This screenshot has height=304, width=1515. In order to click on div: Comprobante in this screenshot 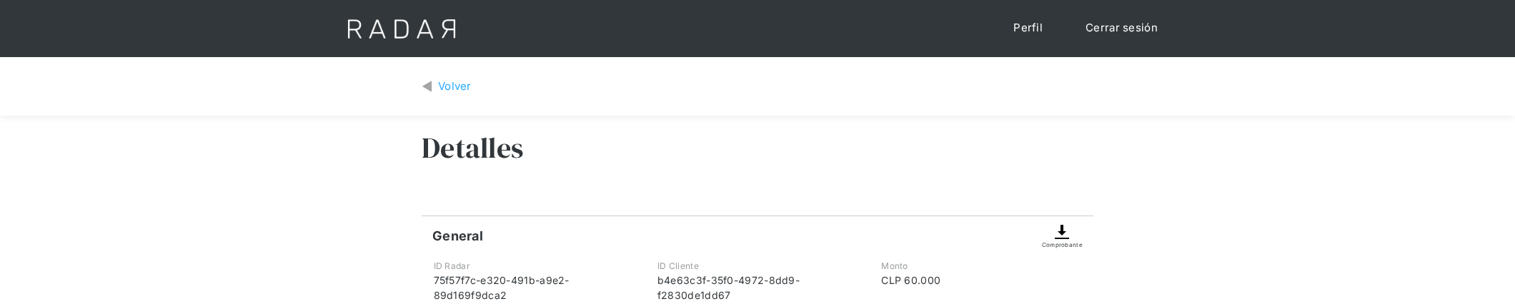, I will do `click(1062, 245)`.